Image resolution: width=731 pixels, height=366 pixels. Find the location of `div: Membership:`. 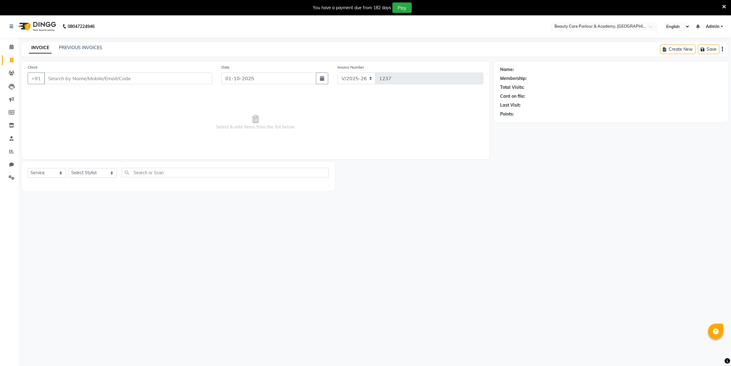

div: Membership: is located at coordinates (513, 78).